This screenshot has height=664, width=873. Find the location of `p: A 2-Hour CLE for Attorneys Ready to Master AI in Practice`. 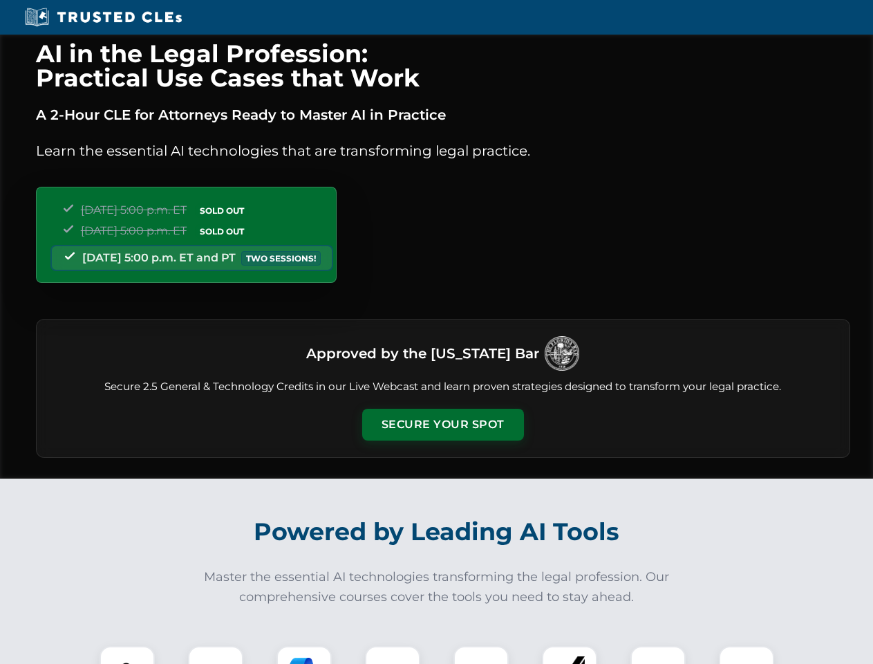

p: A 2-Hour CLE for Attorneys Ready to Master AI in Practice is located at coordinates (443, 115).